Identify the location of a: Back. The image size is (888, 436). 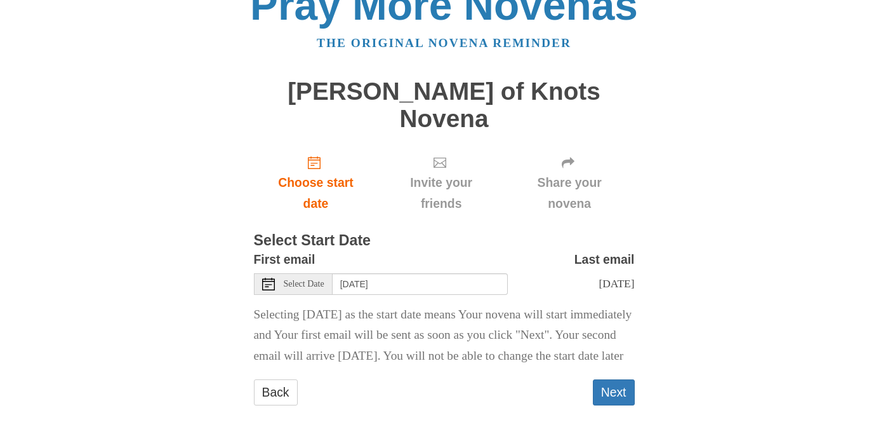
(276, 392).